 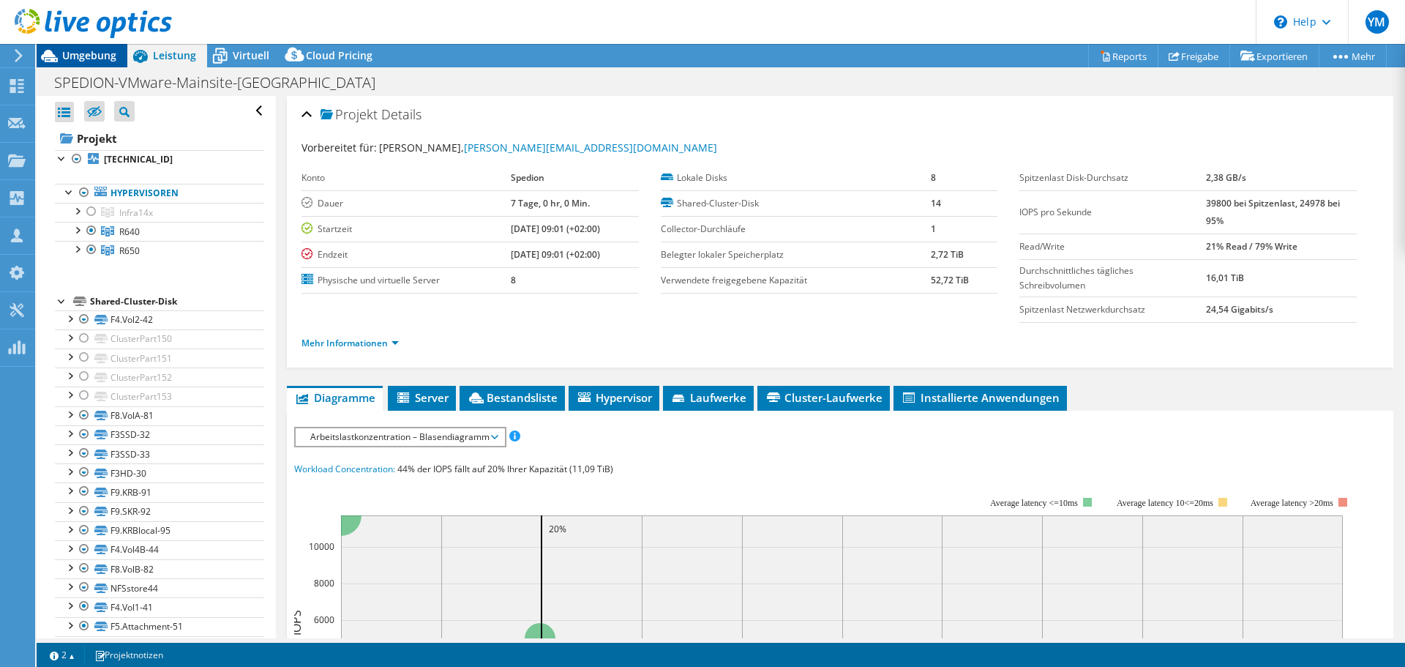 I want to click on a: Projekt, so click(x=160, y=138).